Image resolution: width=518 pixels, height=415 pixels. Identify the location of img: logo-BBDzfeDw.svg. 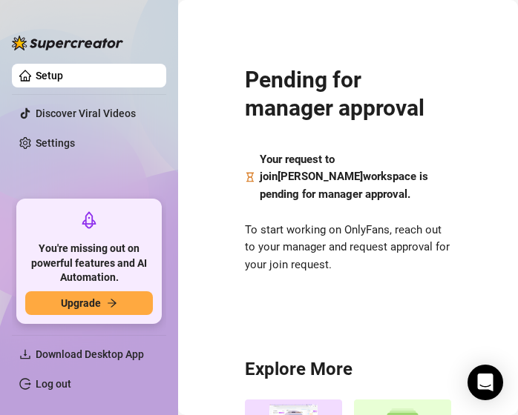
(67, 43).